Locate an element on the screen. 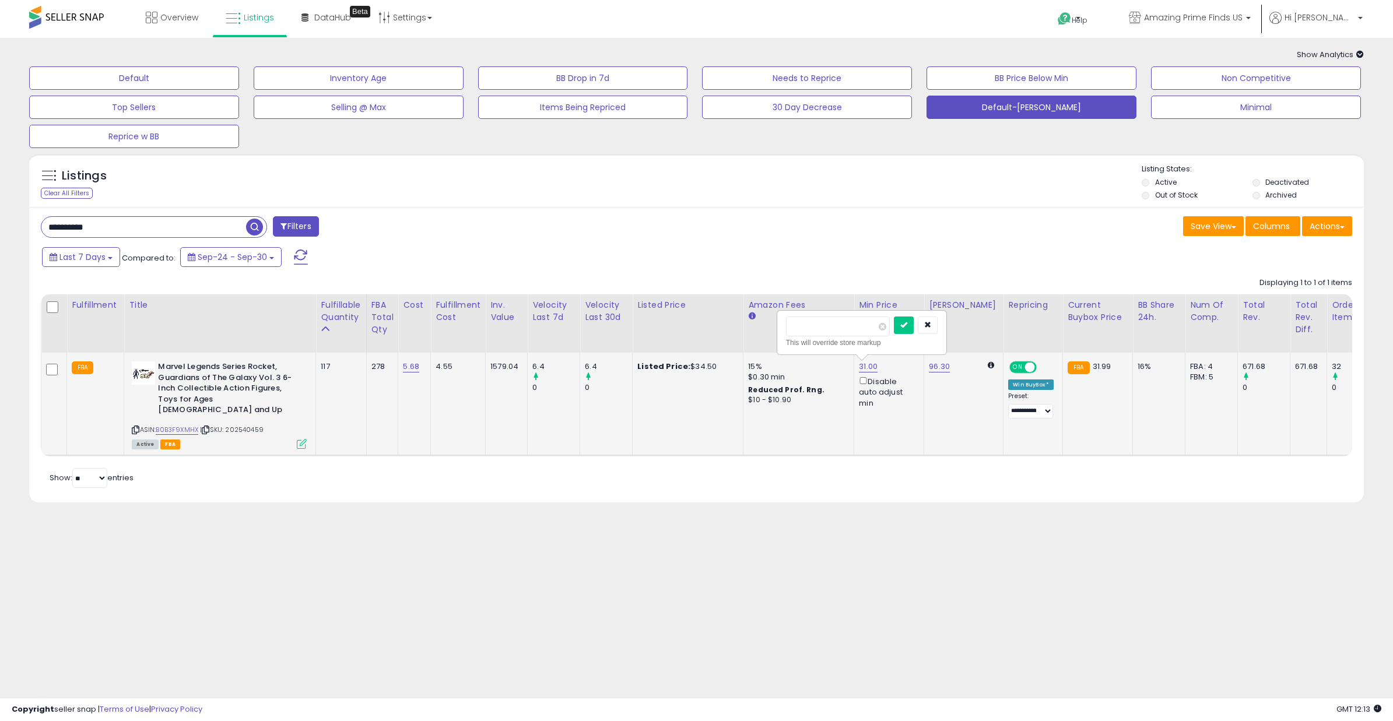  div: Repricing is located at coordinates (1033, 305).